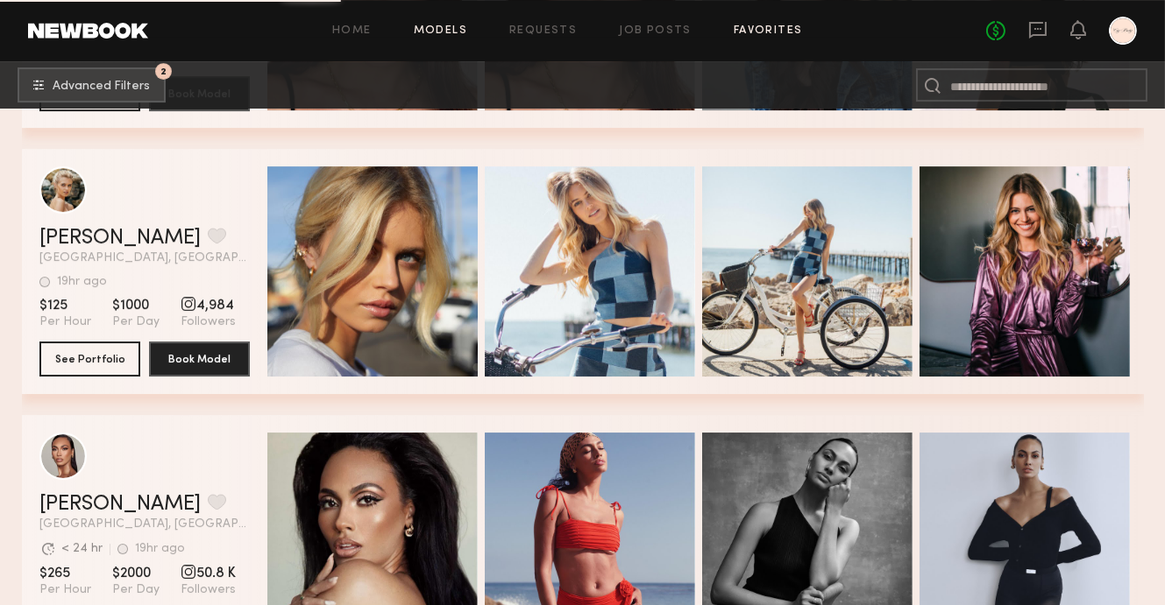 The height and width of the screenshot is (605, 1165). What do you see at coordinates (65, 574) in the screenshot?
I see `span: $265` at bounding box center [65, 574].